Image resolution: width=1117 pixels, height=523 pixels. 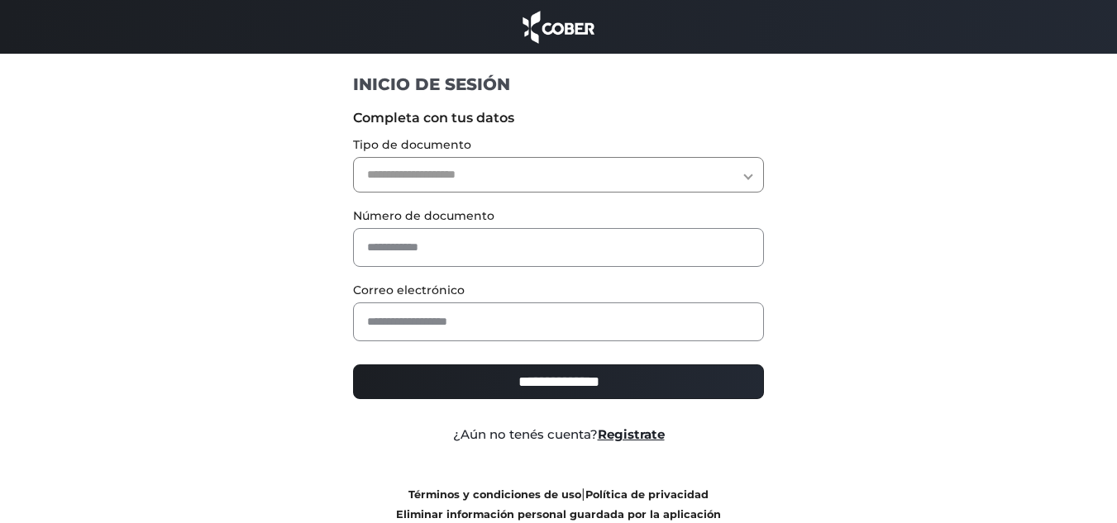 I want to click on label: Correo electrónico, so click(x=558, y=290).